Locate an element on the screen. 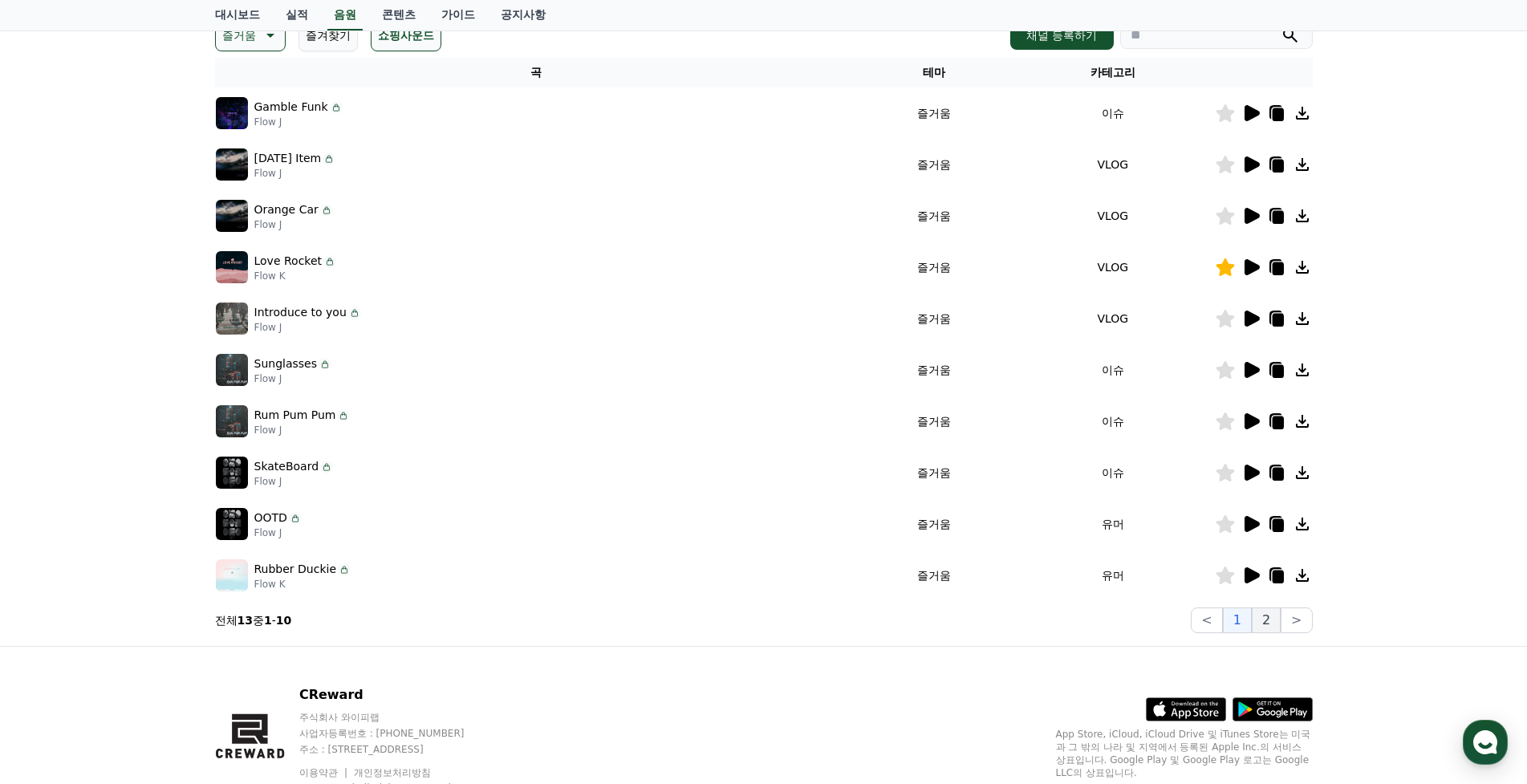 Image resolution: width=1527 pixels, height=784 pixels. p: App Store, iCloud, iCloud Drive 및 iTunes Store는 미국과 그 밖의 나라 및 지역에서 등록된 Apple Inc.의 서비스 상표입니다. Goo... is located at coordinates (1184, 753).